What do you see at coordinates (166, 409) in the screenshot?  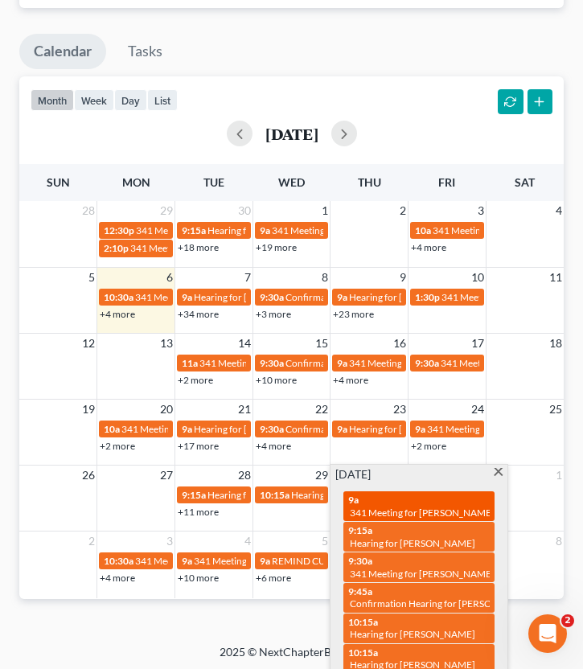 I see `span: 20` at bounding box center [166, 409].